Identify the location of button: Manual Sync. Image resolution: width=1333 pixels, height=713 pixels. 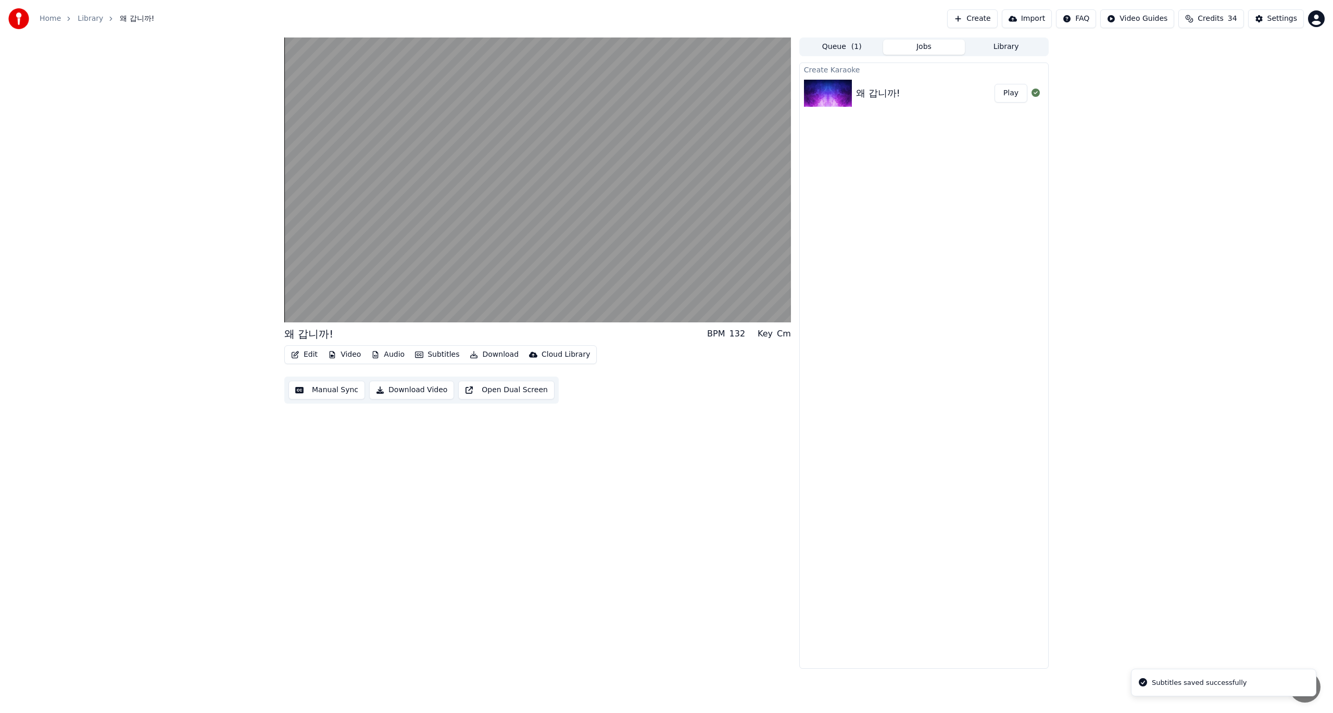
(327, 390).